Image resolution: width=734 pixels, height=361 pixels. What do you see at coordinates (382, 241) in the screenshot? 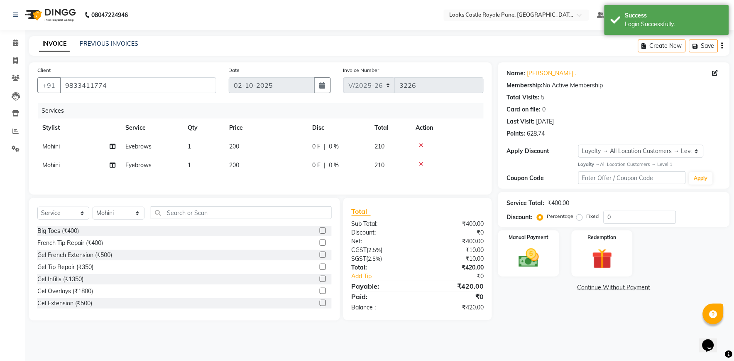
I see `div: Net:` at bounding box center [382, 241].